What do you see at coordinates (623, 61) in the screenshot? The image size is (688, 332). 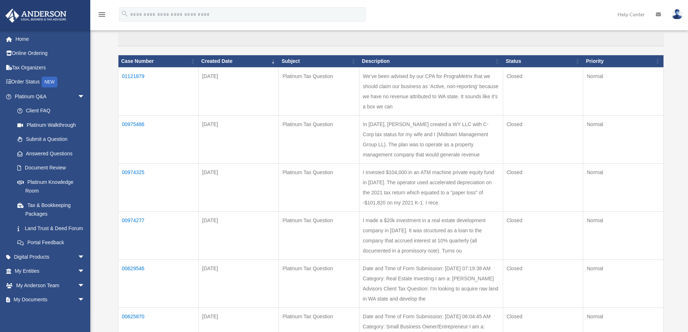 I see `th: Priority: activate to sort column ascending` at bounding box center [623, 61].